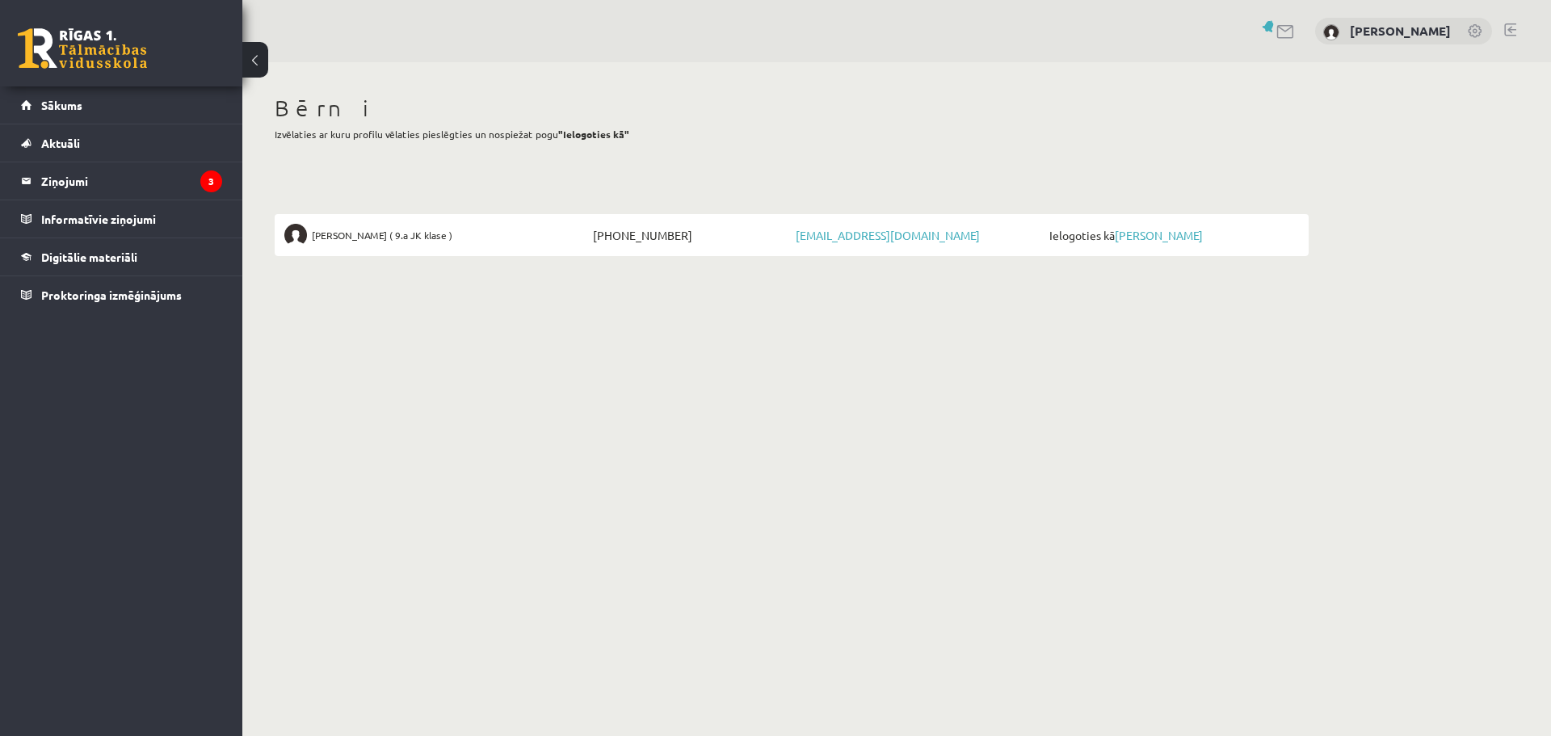  I want to click on span: Proktoringa izmēģinājums, so click(111, 295).